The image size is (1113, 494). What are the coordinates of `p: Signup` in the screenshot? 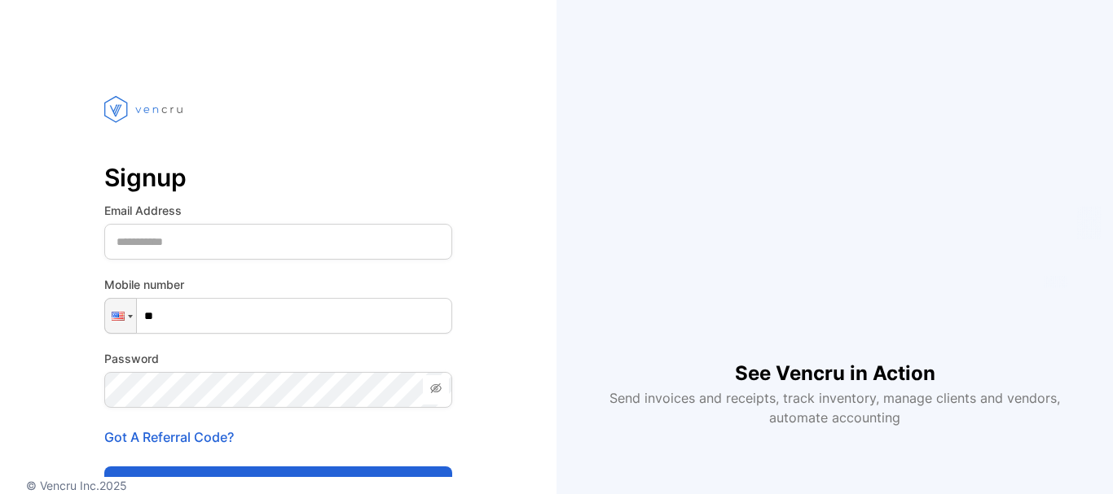 It's located at (278, 178).